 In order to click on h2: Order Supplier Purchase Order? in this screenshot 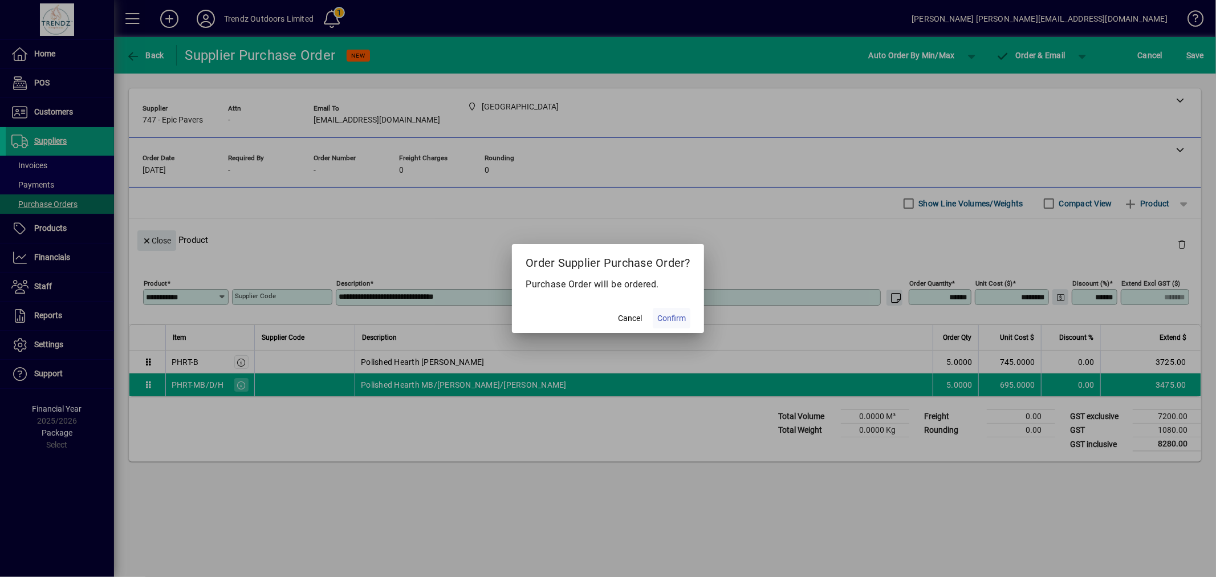, I will do `click(607, 260)`.